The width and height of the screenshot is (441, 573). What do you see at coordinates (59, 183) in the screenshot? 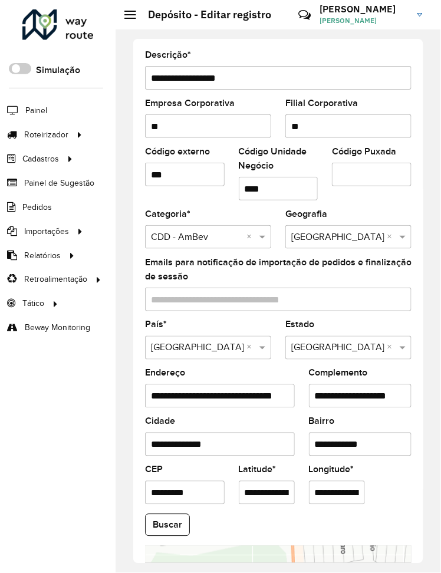
I see `span: Painel de Sugestão` at bounding box center [59, 183].